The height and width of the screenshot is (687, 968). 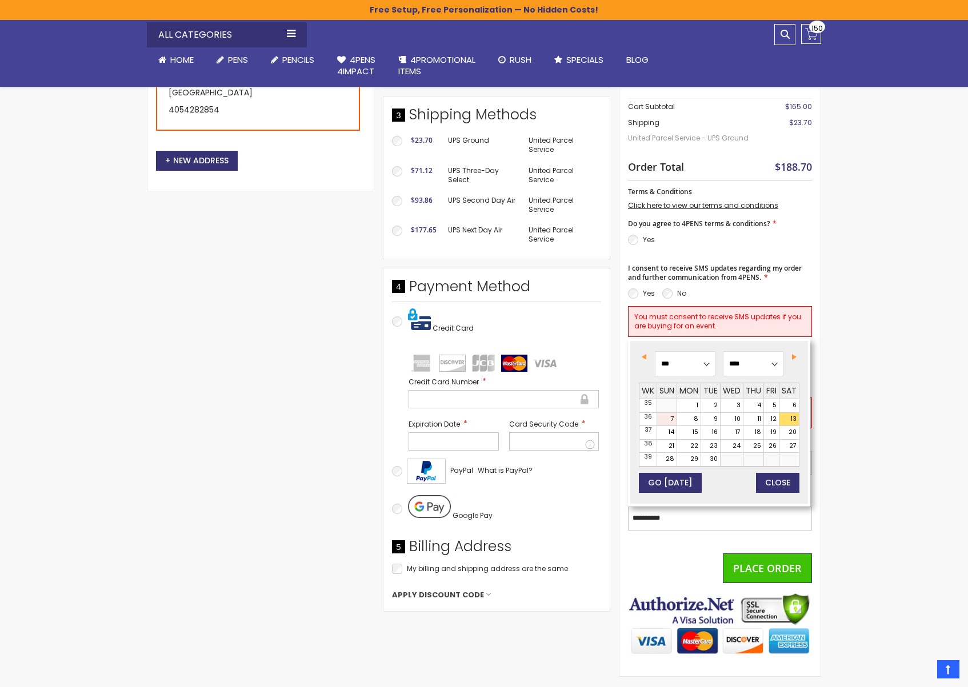 I want to click on a: 9, so click(x=710, y=419).